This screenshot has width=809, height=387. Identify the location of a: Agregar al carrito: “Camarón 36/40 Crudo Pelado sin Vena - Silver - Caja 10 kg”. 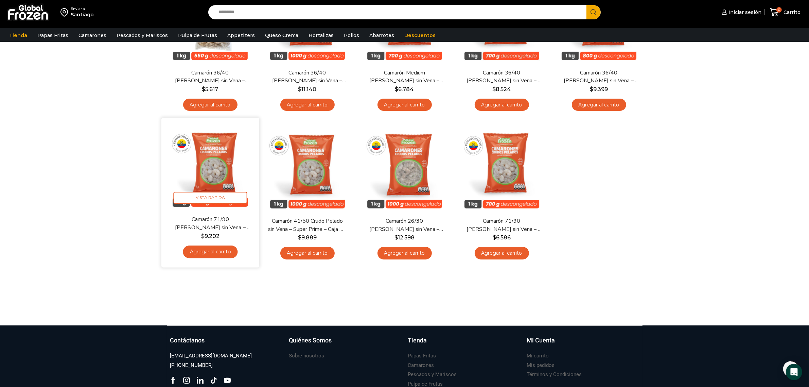
(502, 105).